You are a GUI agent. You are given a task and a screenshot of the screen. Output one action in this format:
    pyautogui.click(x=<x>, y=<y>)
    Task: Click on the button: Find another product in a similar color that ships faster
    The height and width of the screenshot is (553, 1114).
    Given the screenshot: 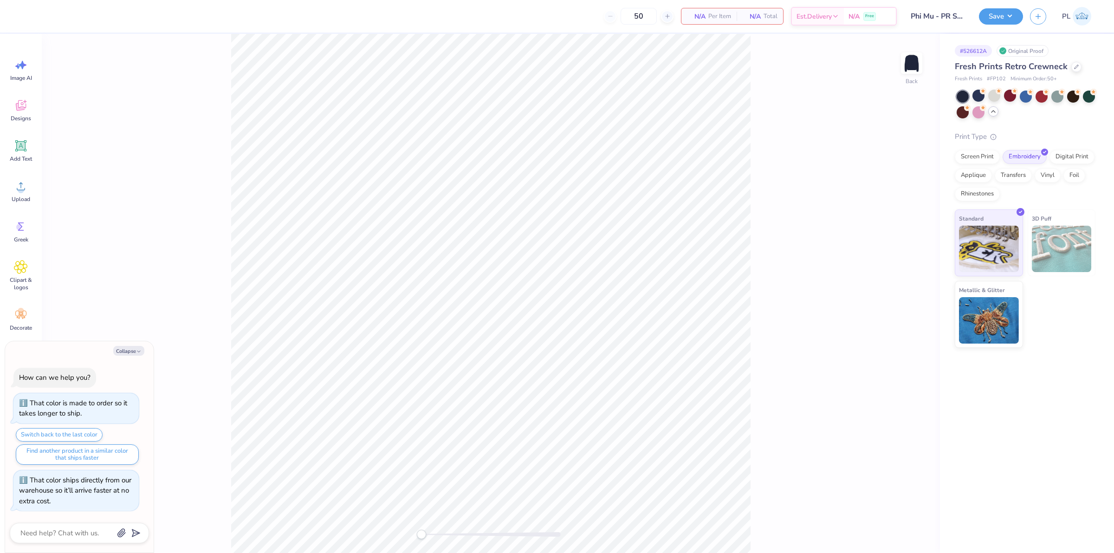 What is the action you would take?
    pyautogui.click(x=77, y=454)
    